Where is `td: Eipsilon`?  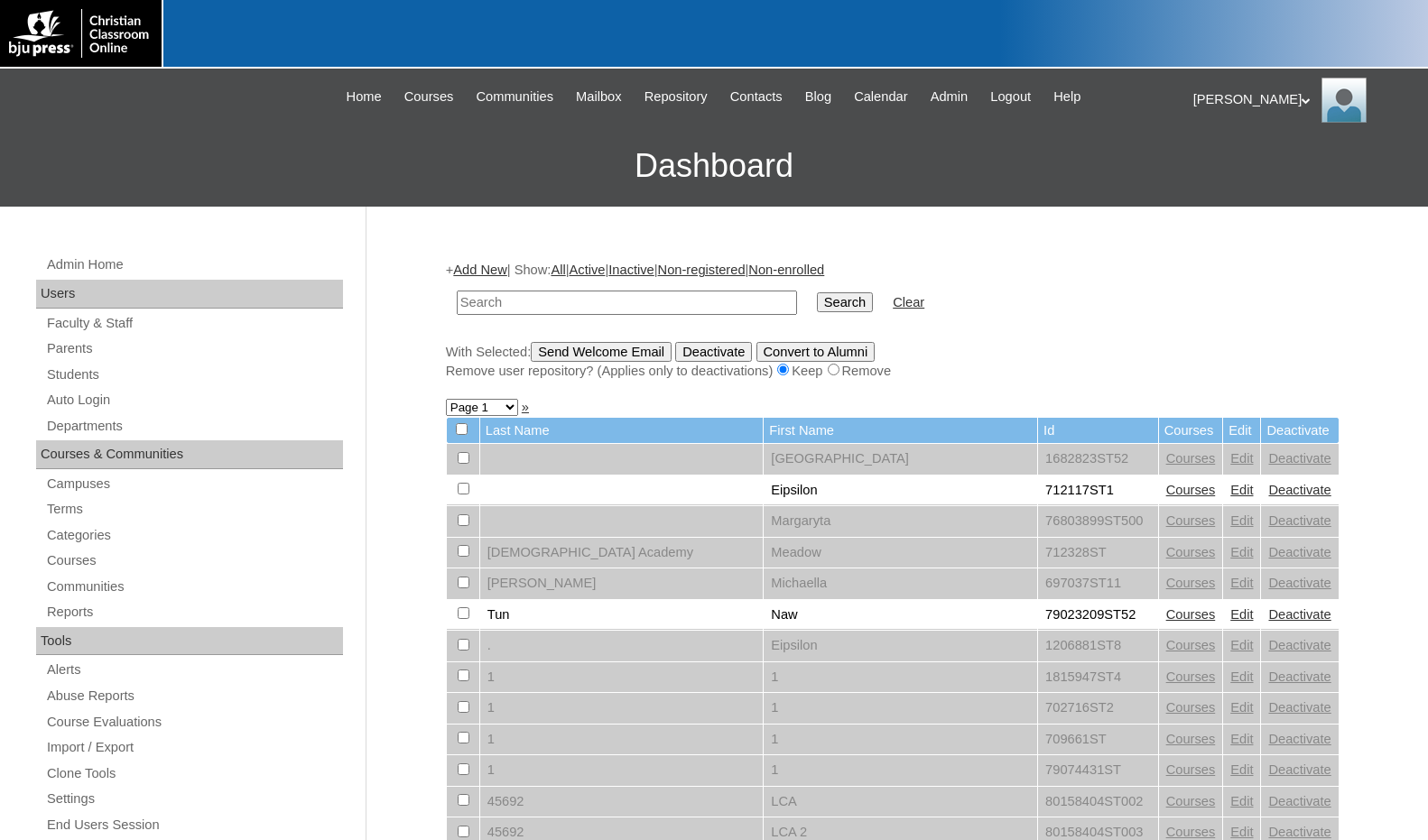 td: Eipsilon is located at coordinates (900, 491).